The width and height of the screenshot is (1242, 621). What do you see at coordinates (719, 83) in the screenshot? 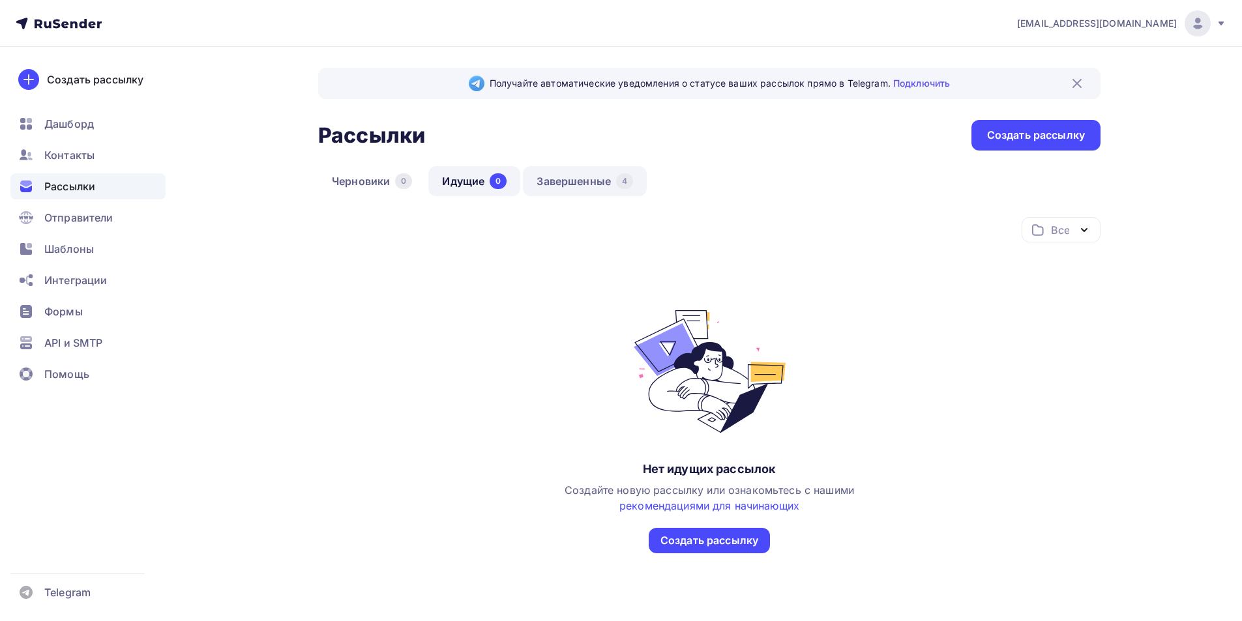
I see `span: Получайте автоматические уведомления о статусе ваших рассылок прямо в Telegram.` at bounding box center [719, 83].